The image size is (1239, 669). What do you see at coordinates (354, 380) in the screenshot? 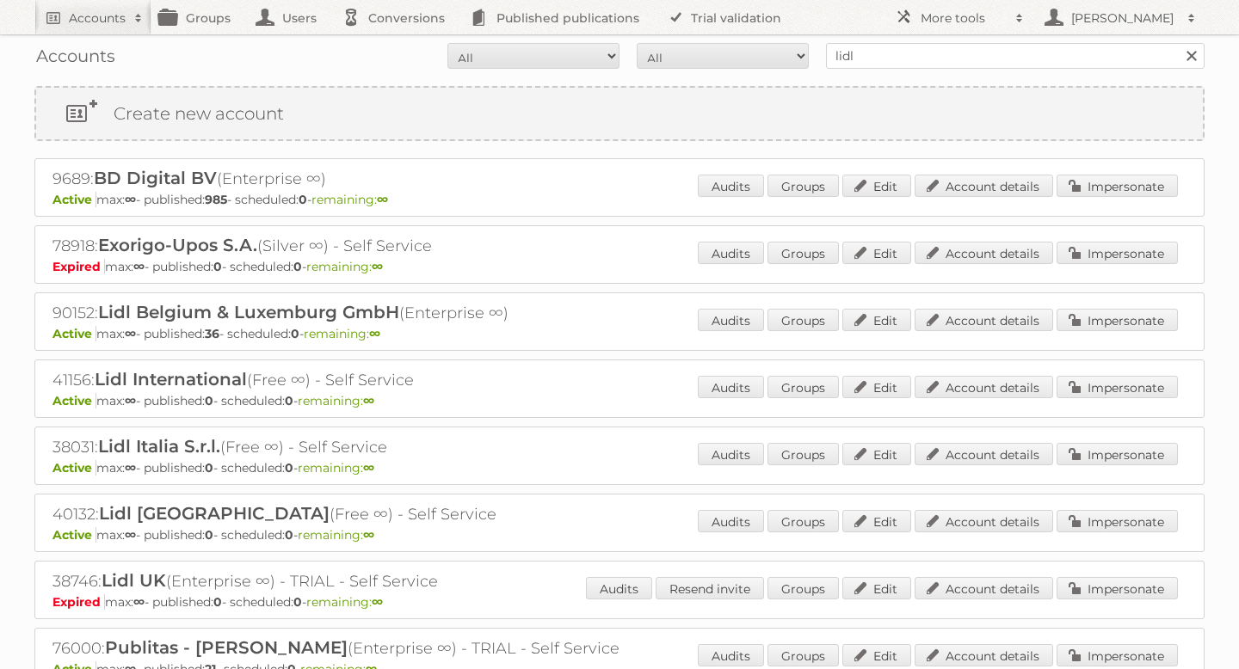
I see `h2: 41156: (Free ∞) - Self Service` at bounding box center [354, 380].